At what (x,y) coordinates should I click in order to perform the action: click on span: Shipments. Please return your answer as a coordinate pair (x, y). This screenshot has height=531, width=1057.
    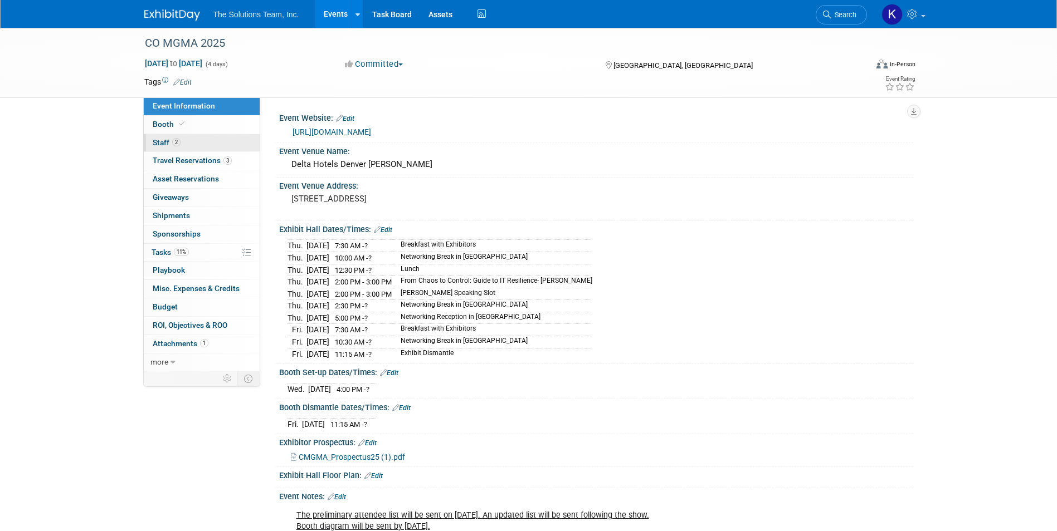
    Looking at the image, I should click on (171, 216).